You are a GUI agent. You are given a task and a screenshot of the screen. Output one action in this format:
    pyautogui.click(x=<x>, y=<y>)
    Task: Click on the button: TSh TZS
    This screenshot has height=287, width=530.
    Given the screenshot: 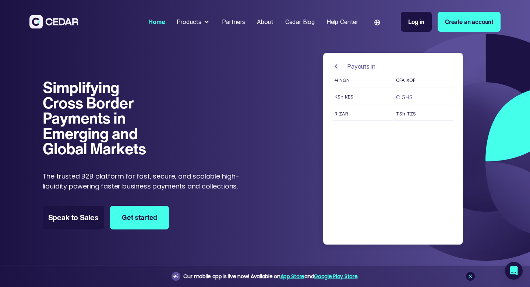 What is the action you would take?
    pyautogui.click(x=424, y=115)
    